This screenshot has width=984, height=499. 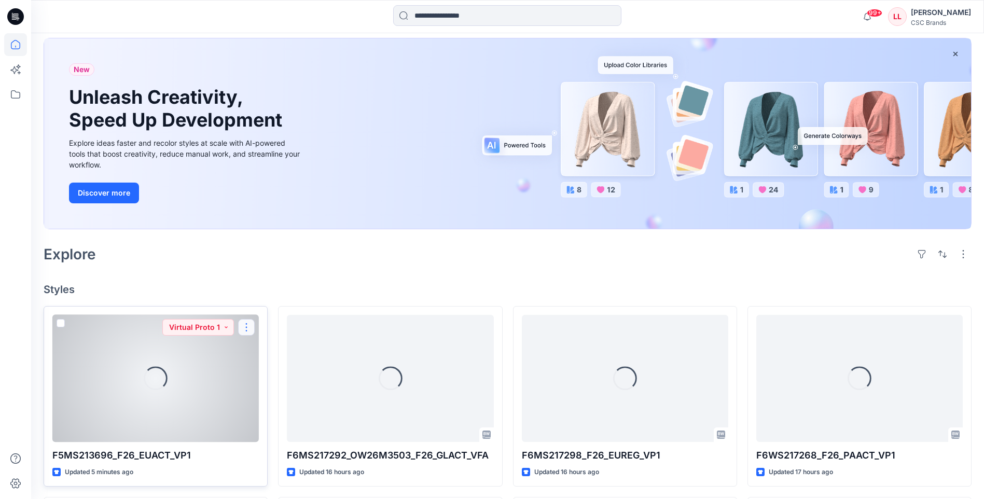 I want to click on div: Explore ideas faster and recolor styles at scale with AI-powered tools that boost creativity, red..., so click(x=186, y=153).